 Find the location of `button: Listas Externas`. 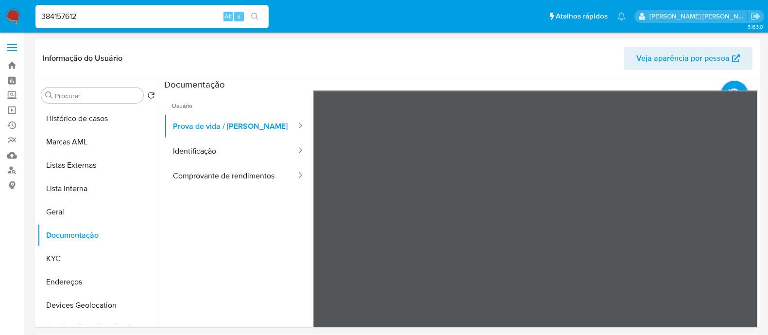

button: Listas Externas is located at coordinates (98, 165).